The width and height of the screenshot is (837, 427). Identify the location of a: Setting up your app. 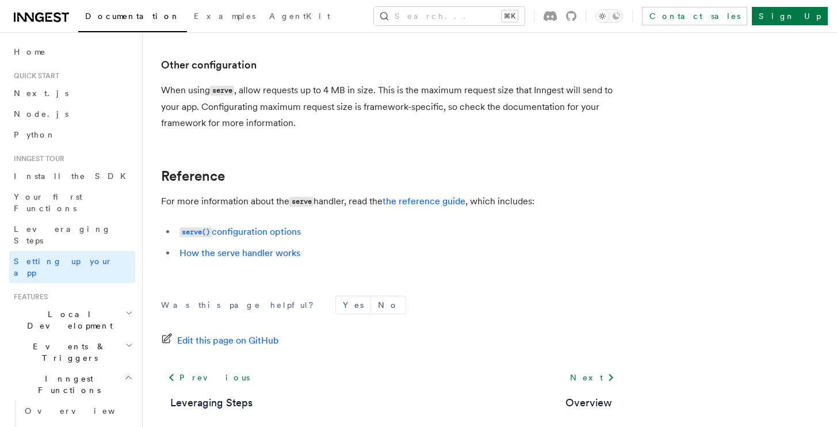
(72, 267).